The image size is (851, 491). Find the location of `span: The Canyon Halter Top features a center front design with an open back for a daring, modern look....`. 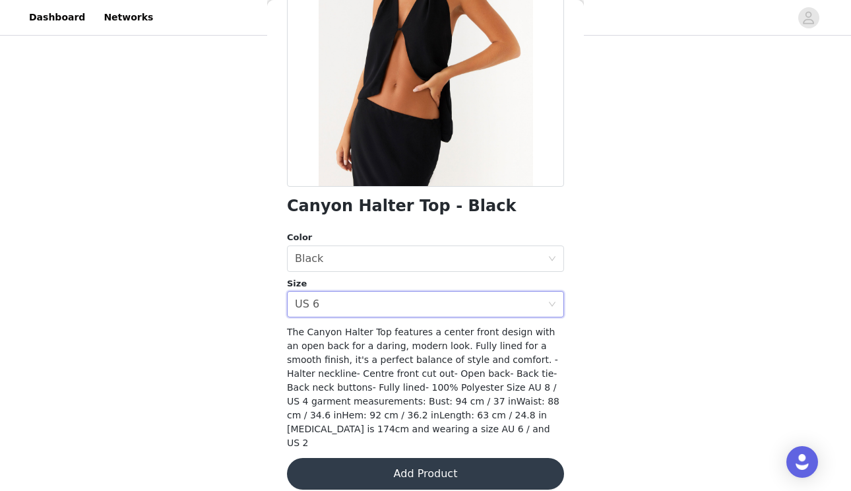

span: The Canyon Halter Top features a center front design with an open back for a daring, modern look.... is located at coordinates (423, 387).